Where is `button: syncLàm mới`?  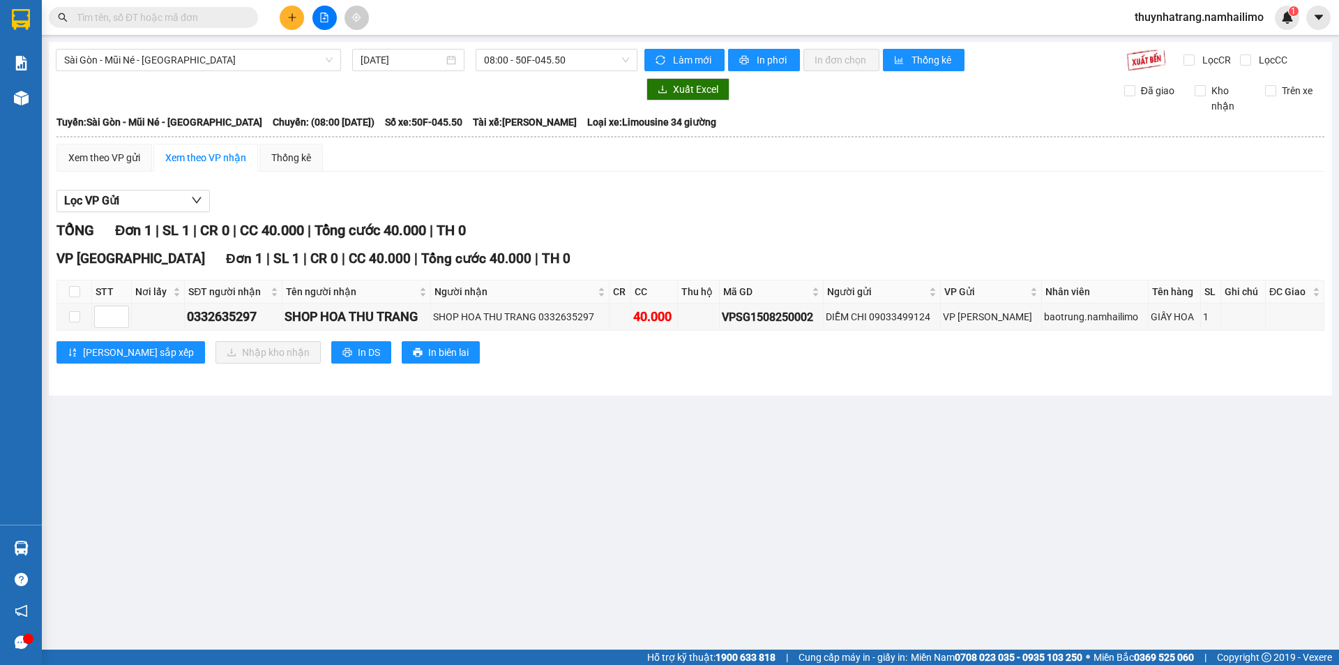
button: syncLàm mới is located at coordinates (684, 60).